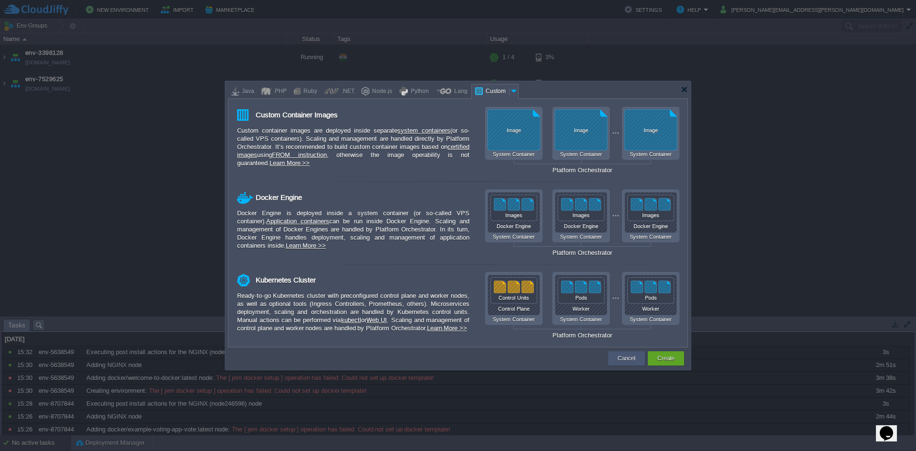 The image size is (916, 451). What do you see at coordinates (353, 229) in the screenshot?
I see `div: Docker Engine is deployed inside a system container (or so-called VPS container). can be run insi...` at bounding box center [353, 229].